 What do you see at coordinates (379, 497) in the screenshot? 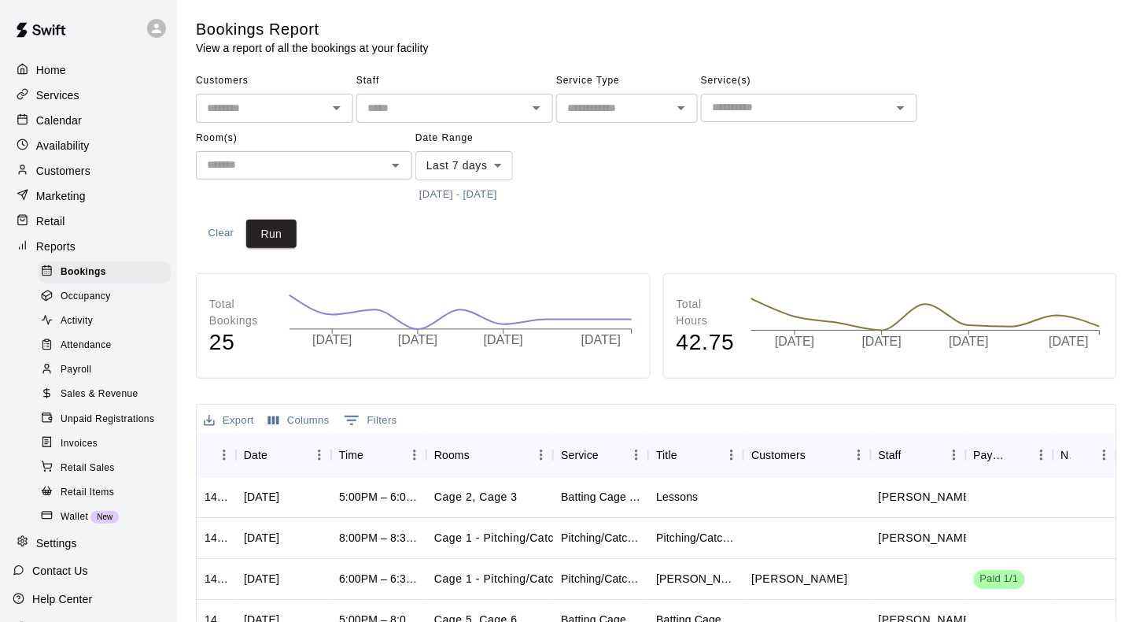
I see `div: 5:00PM – 6:00PM` at bounding box center [379, 497].